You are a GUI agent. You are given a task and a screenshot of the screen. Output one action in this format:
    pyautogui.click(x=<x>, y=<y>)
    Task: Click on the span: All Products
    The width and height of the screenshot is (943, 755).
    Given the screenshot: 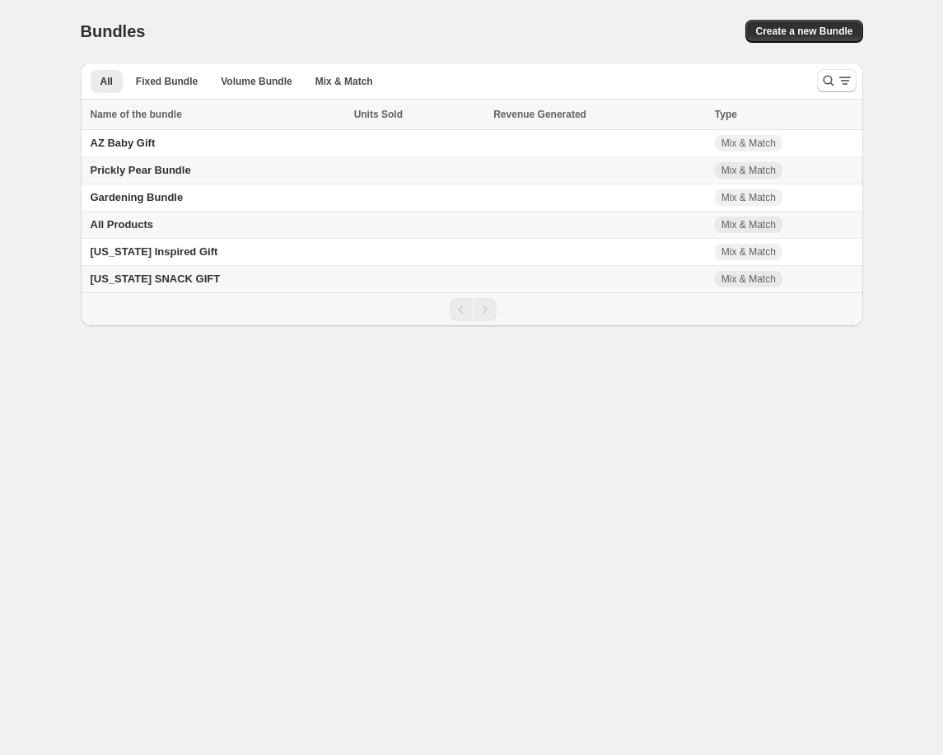 What is the action you would take?
    pyautogui.click(x=122, y=224)
    